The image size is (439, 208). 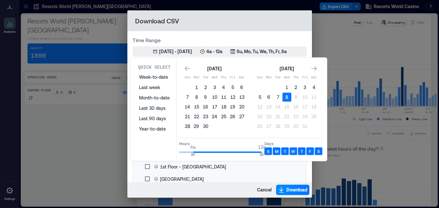 I want to click on button: Year-to-date, so click(x=154, y=129).